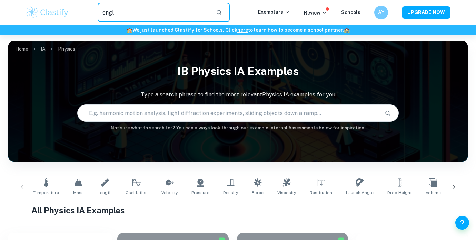  I want to click on span: Launch Angle, so click(360, 192).